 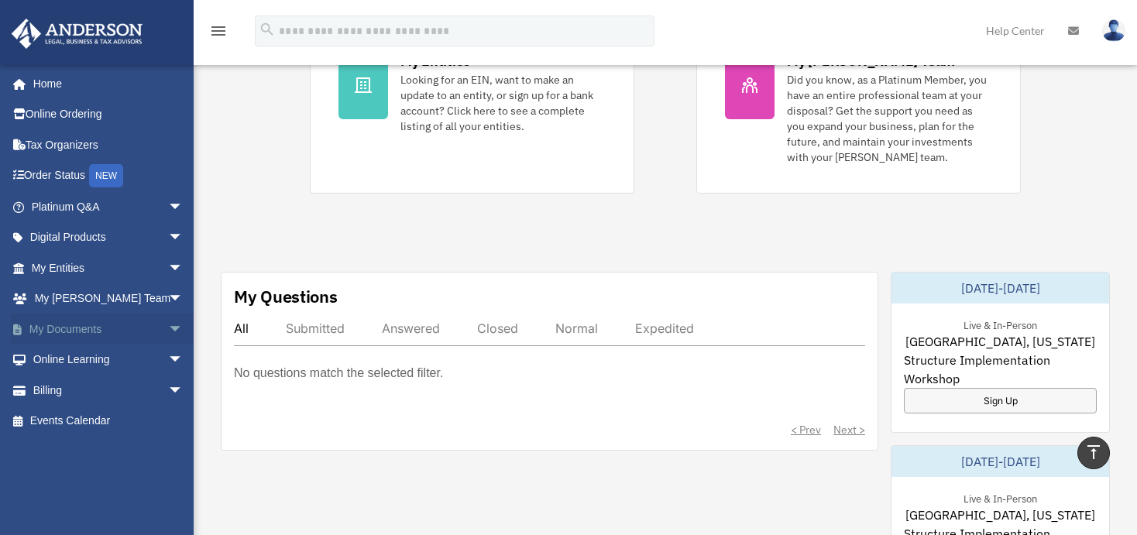 I want to click on div: My Questions, so click(x=286, y=297).